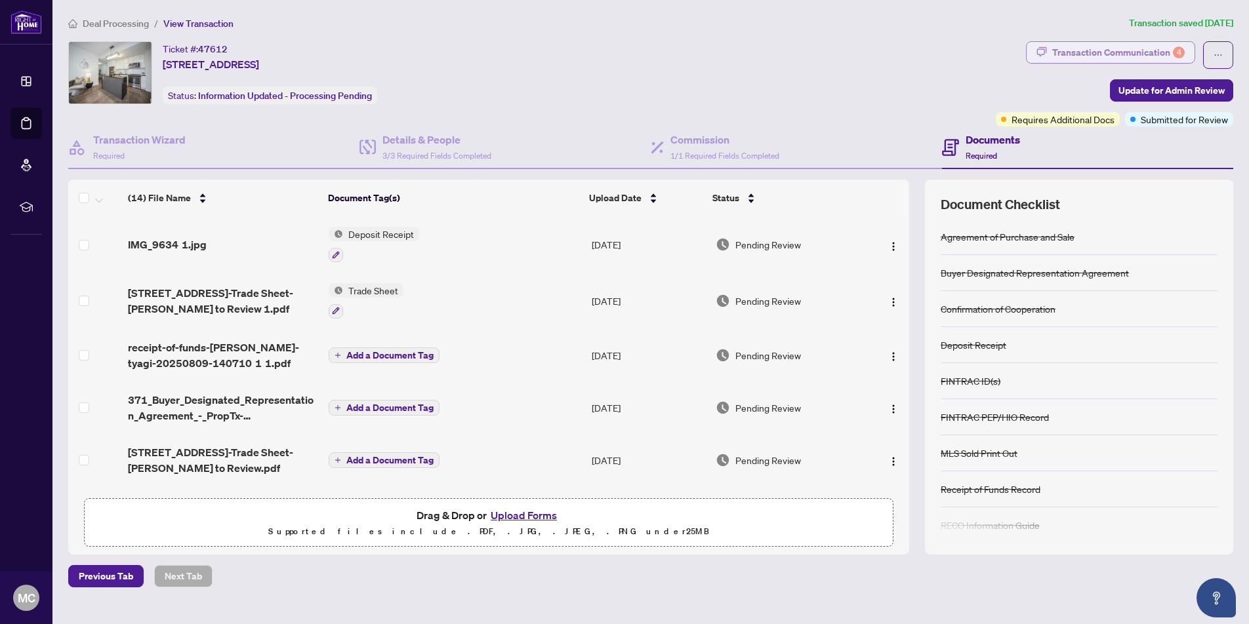  Describe the element at coordinates (645, 198) in the screenshot. I see `th: Upload Date` at that location.